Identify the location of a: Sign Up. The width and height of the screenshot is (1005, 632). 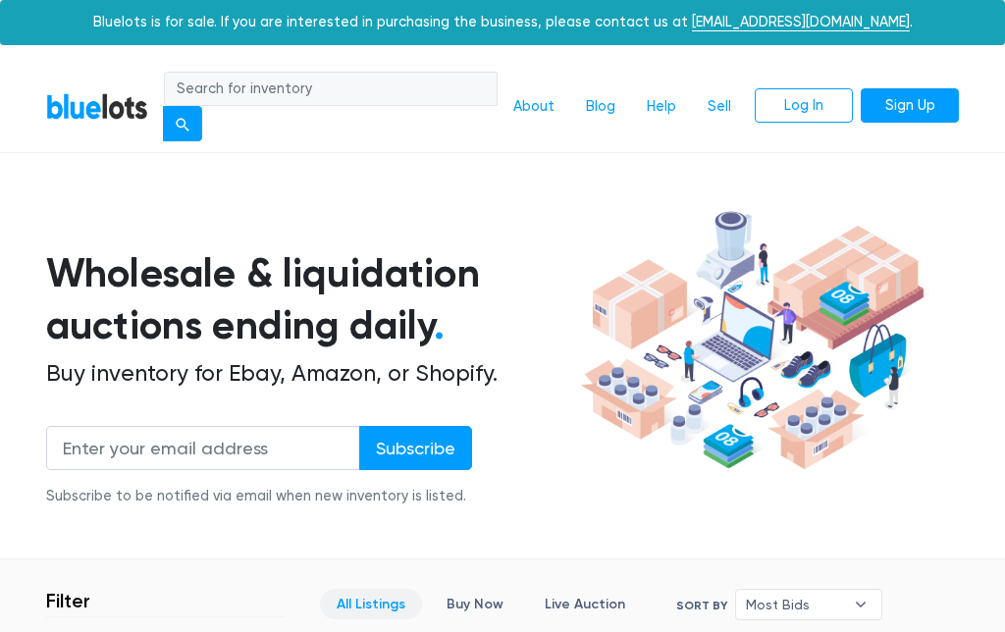
(910, 106).